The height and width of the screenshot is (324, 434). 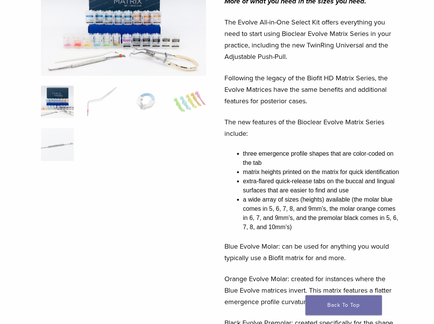 I want to click on p: The Evolve All-in-One Select Kit offers everything you need to start using Bioclear Evolve Matrix..., so click(x=313, y=39).